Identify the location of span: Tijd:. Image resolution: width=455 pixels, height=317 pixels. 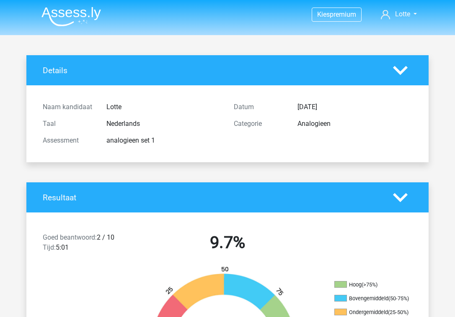
(49, 248).